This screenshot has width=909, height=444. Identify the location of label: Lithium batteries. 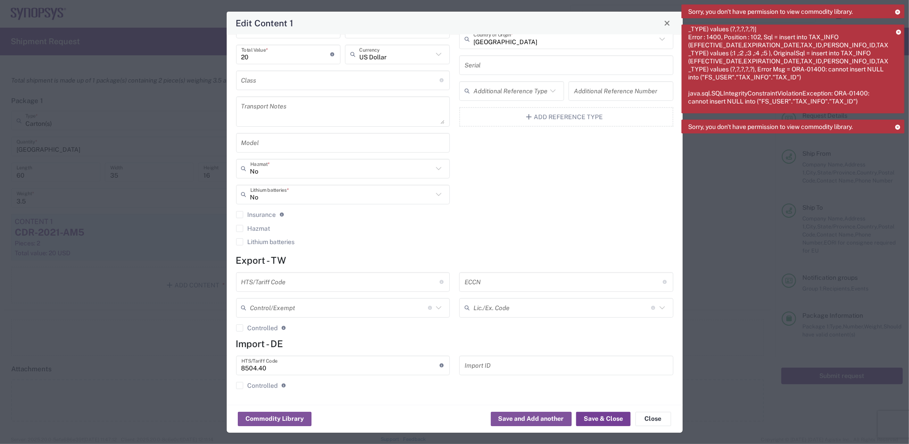
(266, 242).